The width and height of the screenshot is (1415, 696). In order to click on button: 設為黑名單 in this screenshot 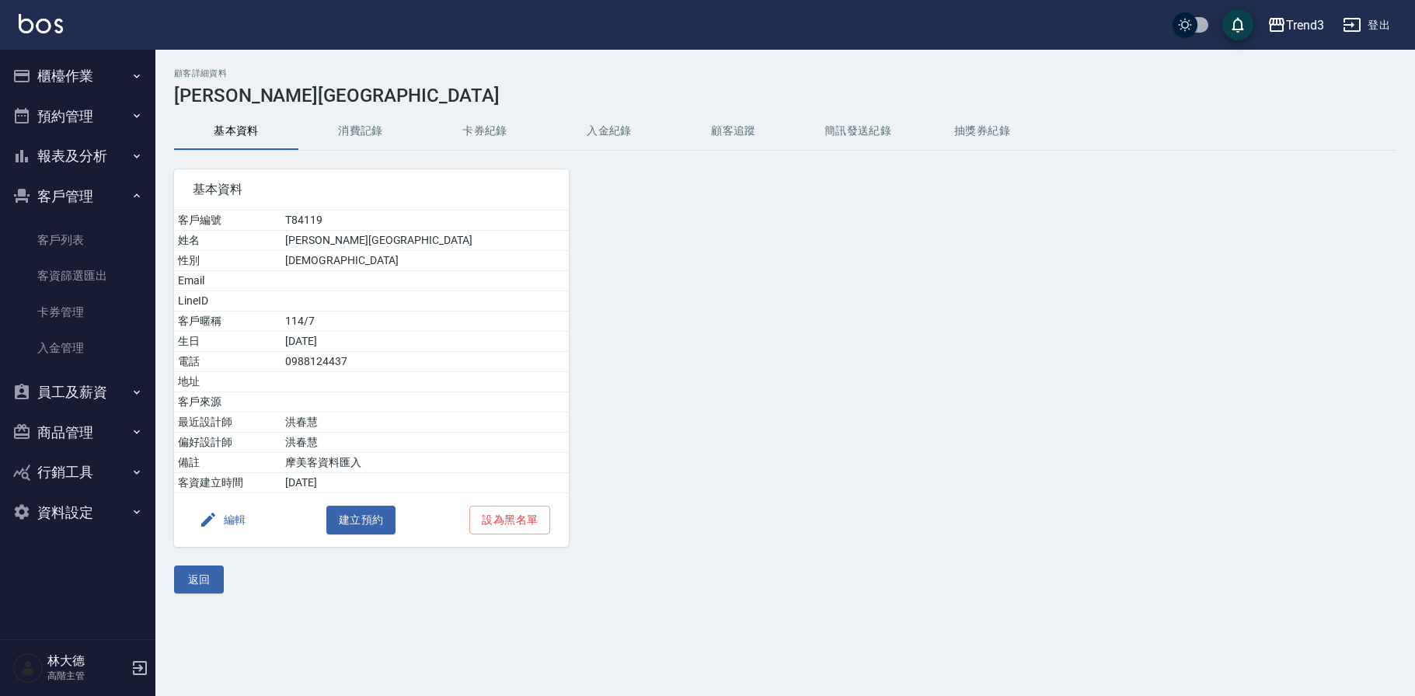, I will do `click(510, 520)`.